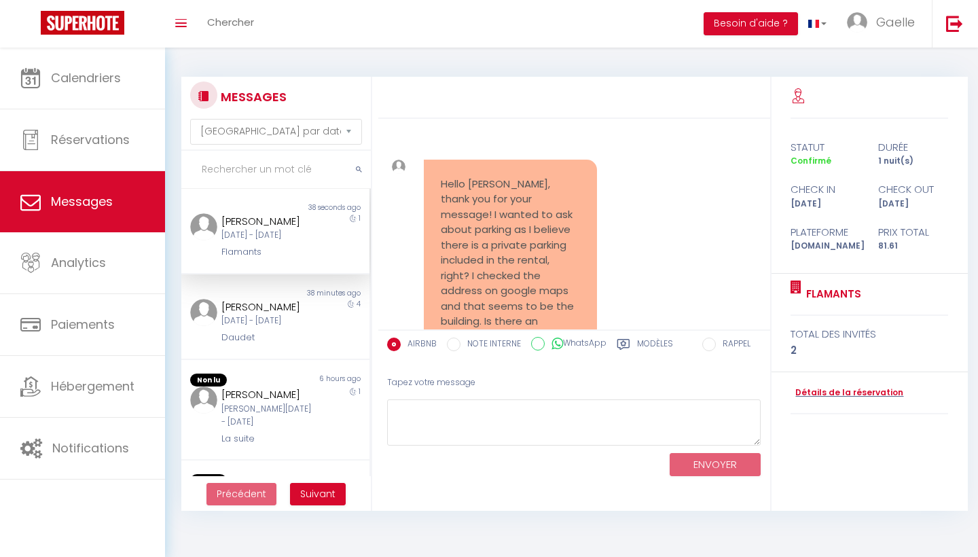 The image size is (978, 557). What do you see at coordinates (869, 350) in the screenshot?
I see `div: 2` at bounding box center [869, 350].